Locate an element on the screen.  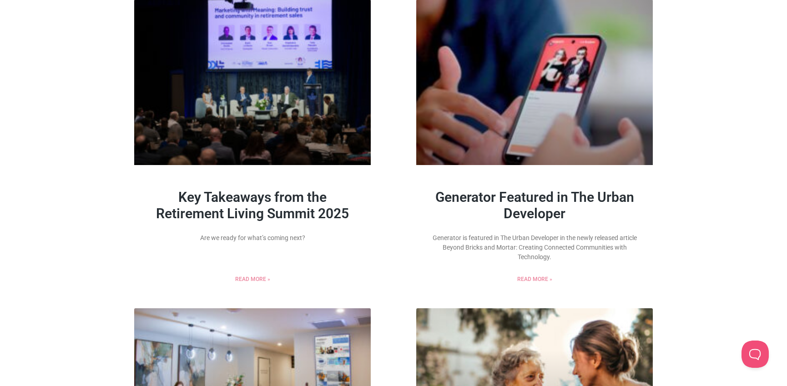
a: Read more about Key Takeaways from the Retirement Living Summit 2025 is located at coordinates (252, 279).